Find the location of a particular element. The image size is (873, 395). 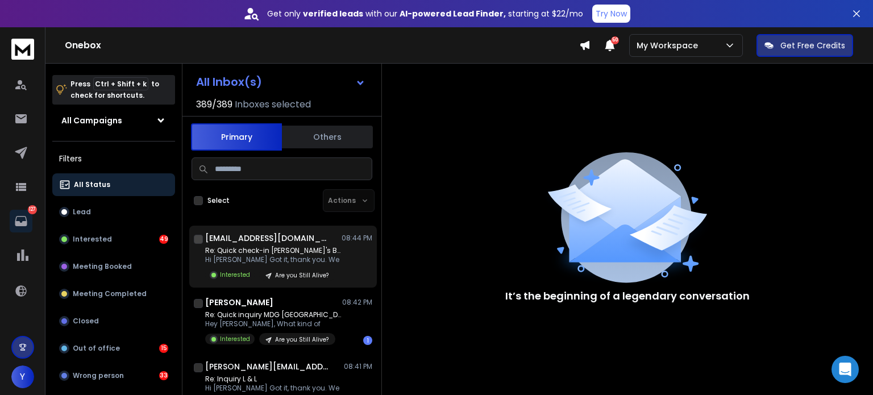

img: logo is located at coordinates (23, 49).